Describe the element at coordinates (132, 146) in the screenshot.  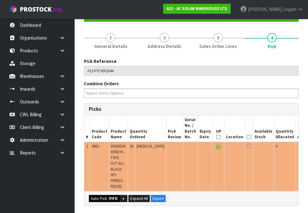
I see `span: 36` at that location.